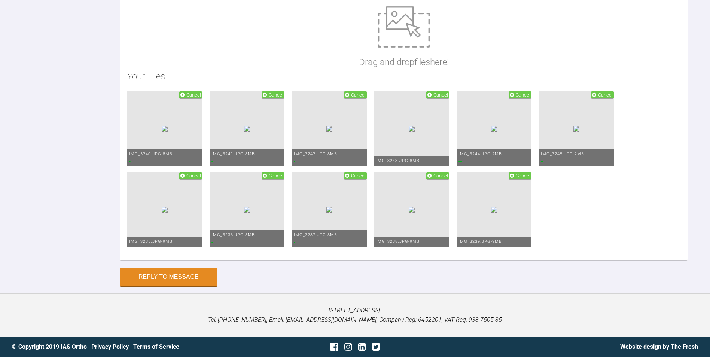 This screenshot has height=357, width=710. What do you see at coordinates (247, 129) in the screenshot?
I see `img: 4fe34a1f-9dbc-4d2e-ae8e-7f5abd318fbd` at bounding box center [247, 129].